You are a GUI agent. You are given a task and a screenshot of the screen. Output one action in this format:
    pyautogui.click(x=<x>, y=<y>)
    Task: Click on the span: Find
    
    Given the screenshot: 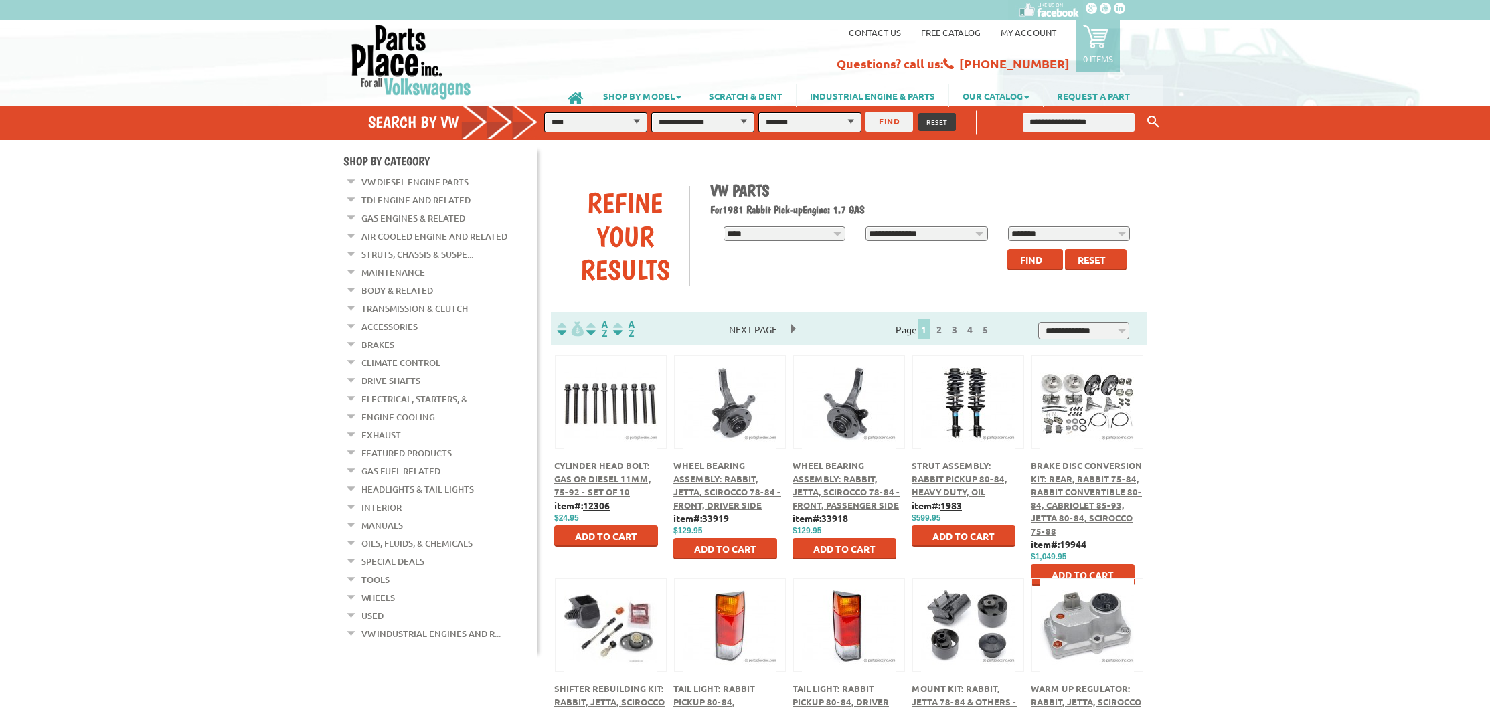 What is the action you would take?
    pyautogui.click(x=1031, y=260)
    